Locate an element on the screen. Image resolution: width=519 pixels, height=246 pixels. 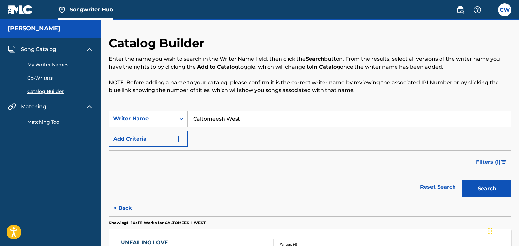
button: Add Criteria is located at coordinates (148, 139).